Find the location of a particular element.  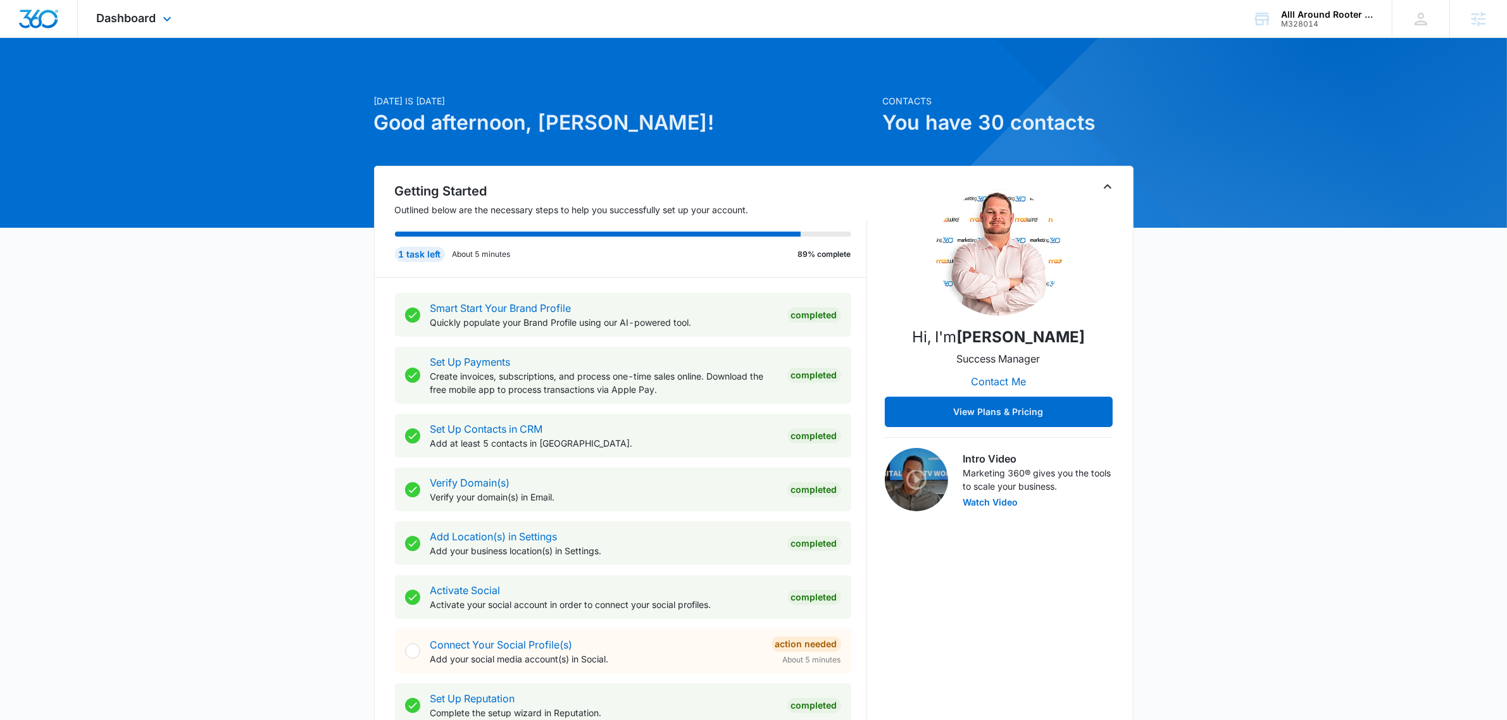

p: Marketing 360® gives you the tools to scale your business. is located at coordinates (1038, 480).